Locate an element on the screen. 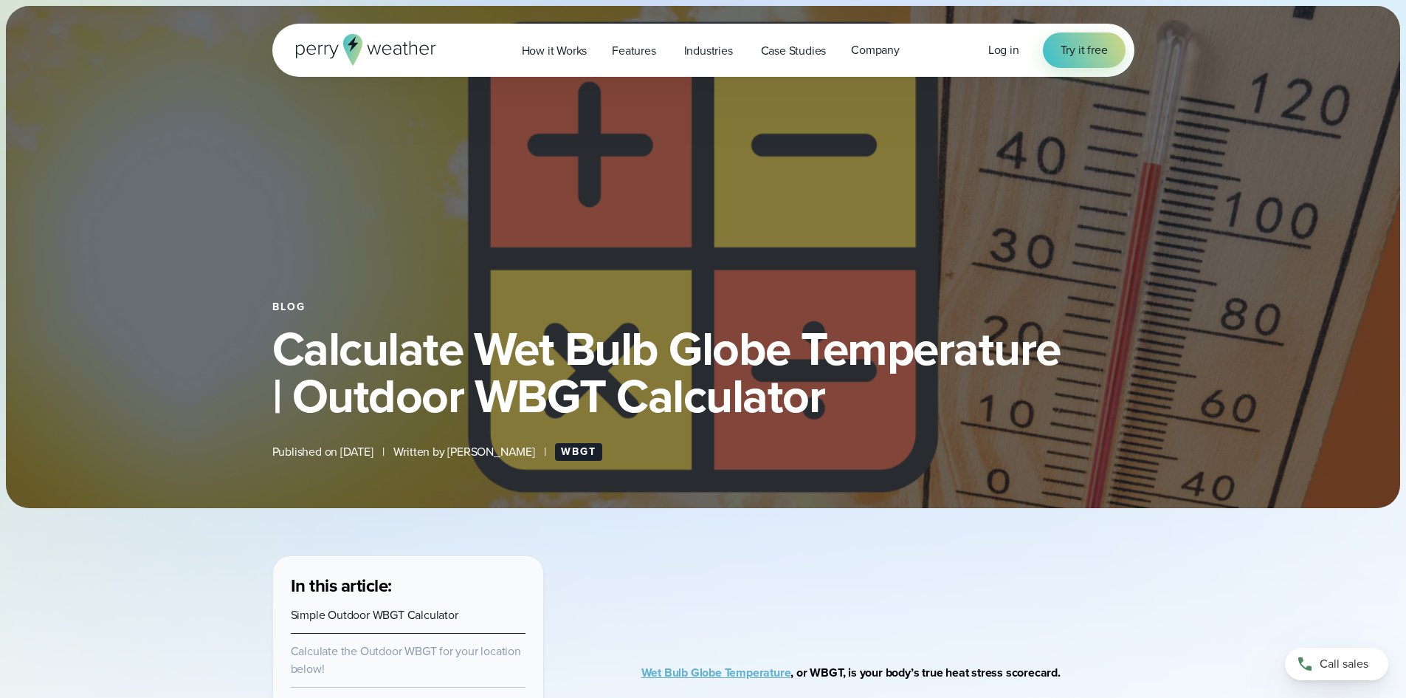 This screenshot has width=1406, height=698. span: How it Works is located at coordinates (554, 51).